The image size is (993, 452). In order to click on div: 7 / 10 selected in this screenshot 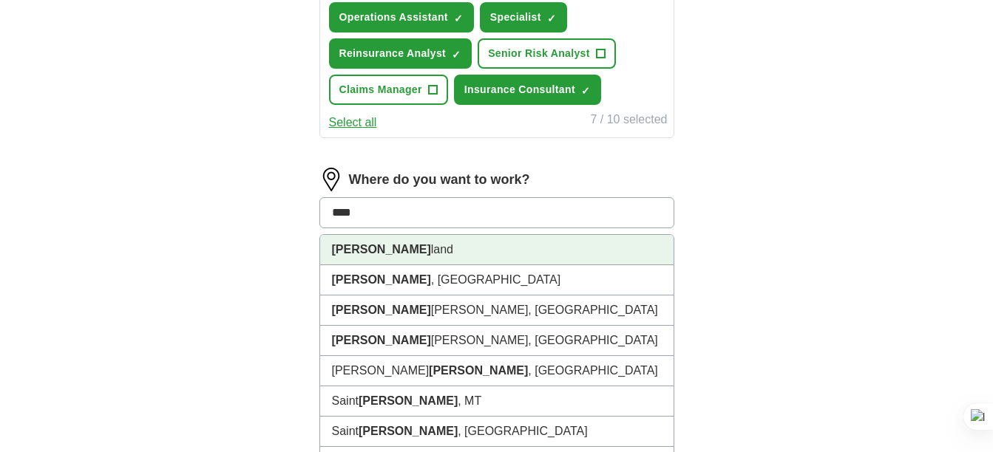, I will do `click(628, 121)`.